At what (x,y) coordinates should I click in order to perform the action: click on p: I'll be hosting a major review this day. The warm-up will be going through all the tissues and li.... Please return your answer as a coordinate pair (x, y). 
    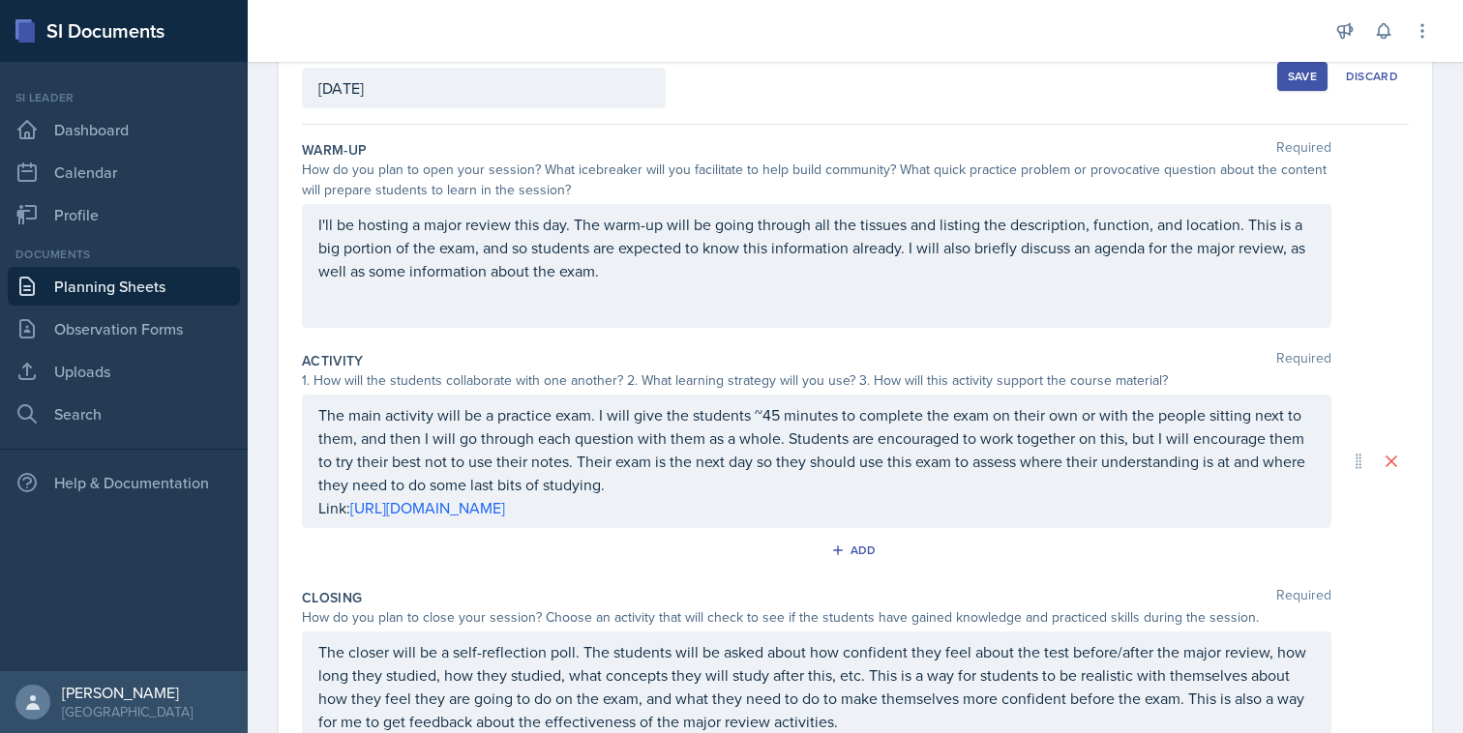
    Looking at the image, I should click on (817, 248).